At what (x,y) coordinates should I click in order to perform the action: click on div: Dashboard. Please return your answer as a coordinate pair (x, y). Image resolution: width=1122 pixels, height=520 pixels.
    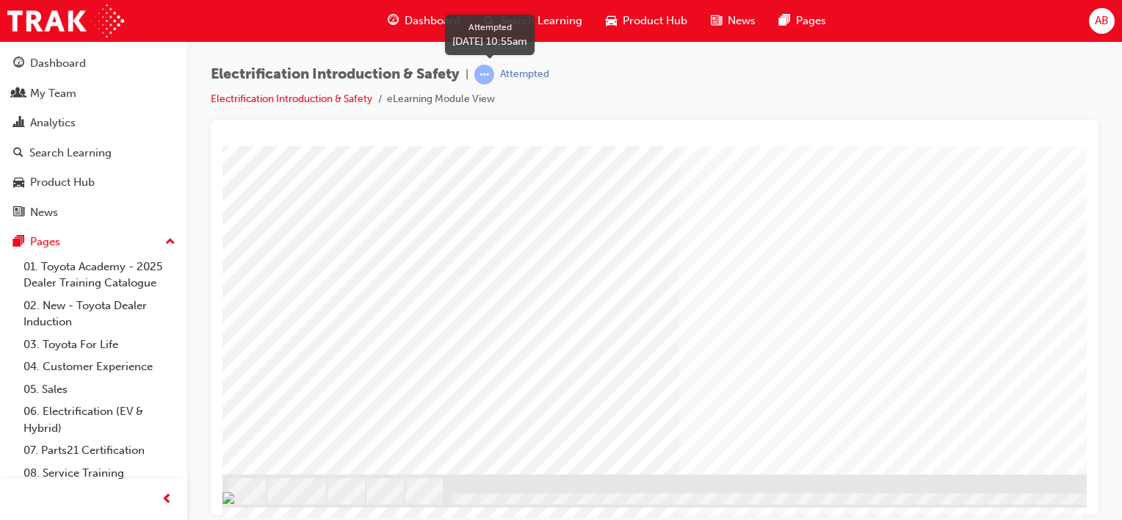
    Looking at the image, I should click on (58, 63).